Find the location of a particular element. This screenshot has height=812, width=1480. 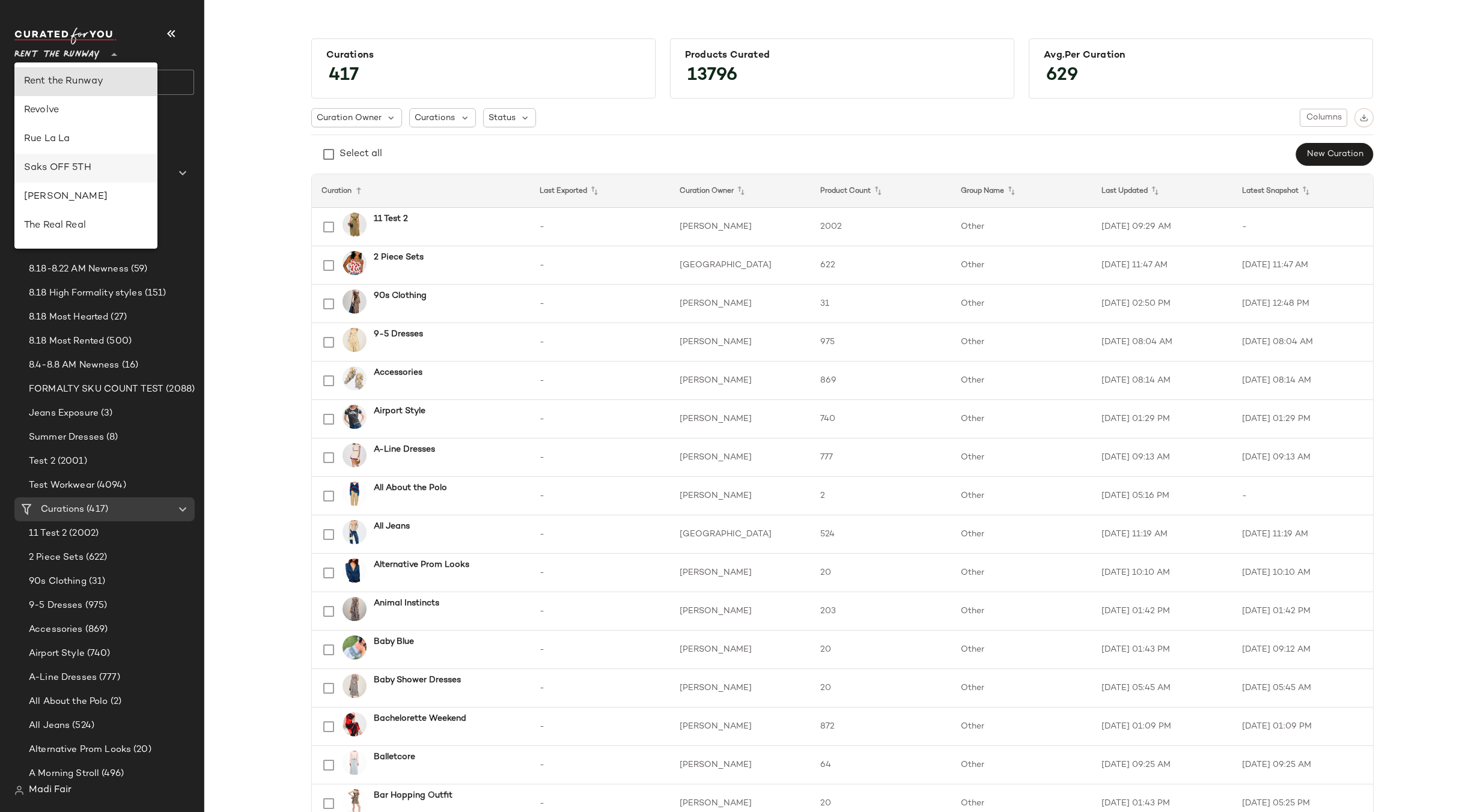

b: Alternative Prom Looks is located at coordinates (421, 564).